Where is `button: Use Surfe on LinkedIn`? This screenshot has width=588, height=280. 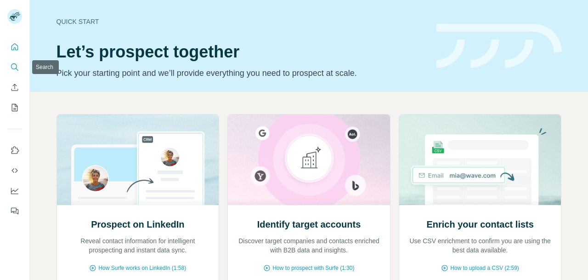
button: Use Surfe on LinkedIn is located at coordinates (15, 150).